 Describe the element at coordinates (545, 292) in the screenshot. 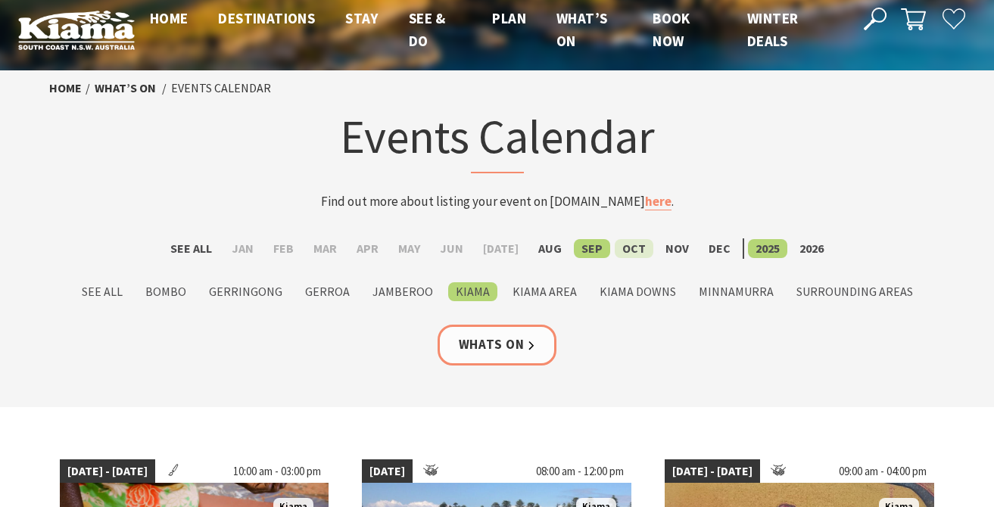

I see `label: Kiama Area` at that location.